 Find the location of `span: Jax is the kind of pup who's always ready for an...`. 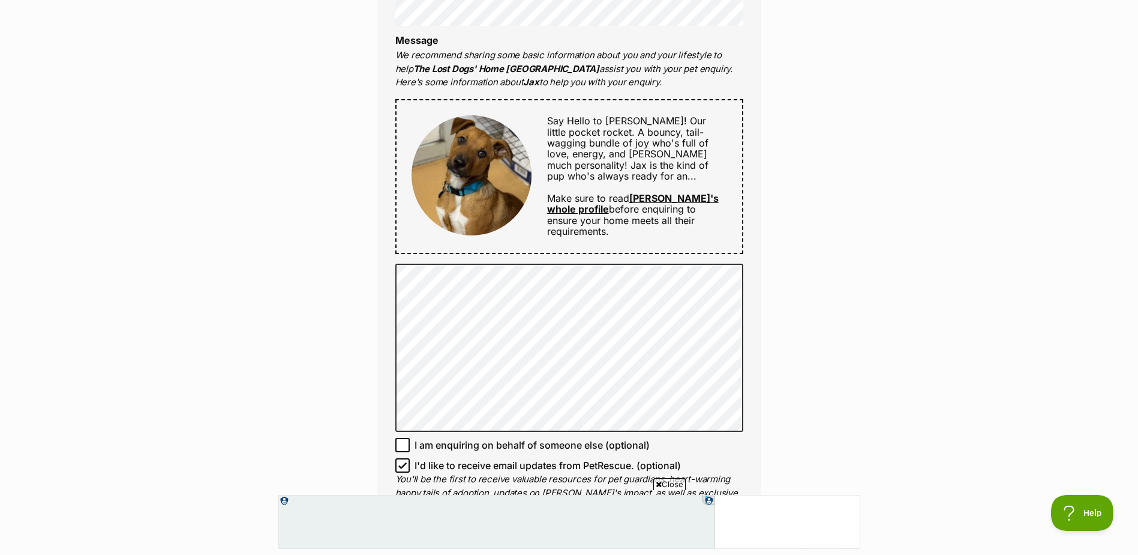

span: Jax is the kind of pup who's always ready for an... is located at coordinates (628, 170).